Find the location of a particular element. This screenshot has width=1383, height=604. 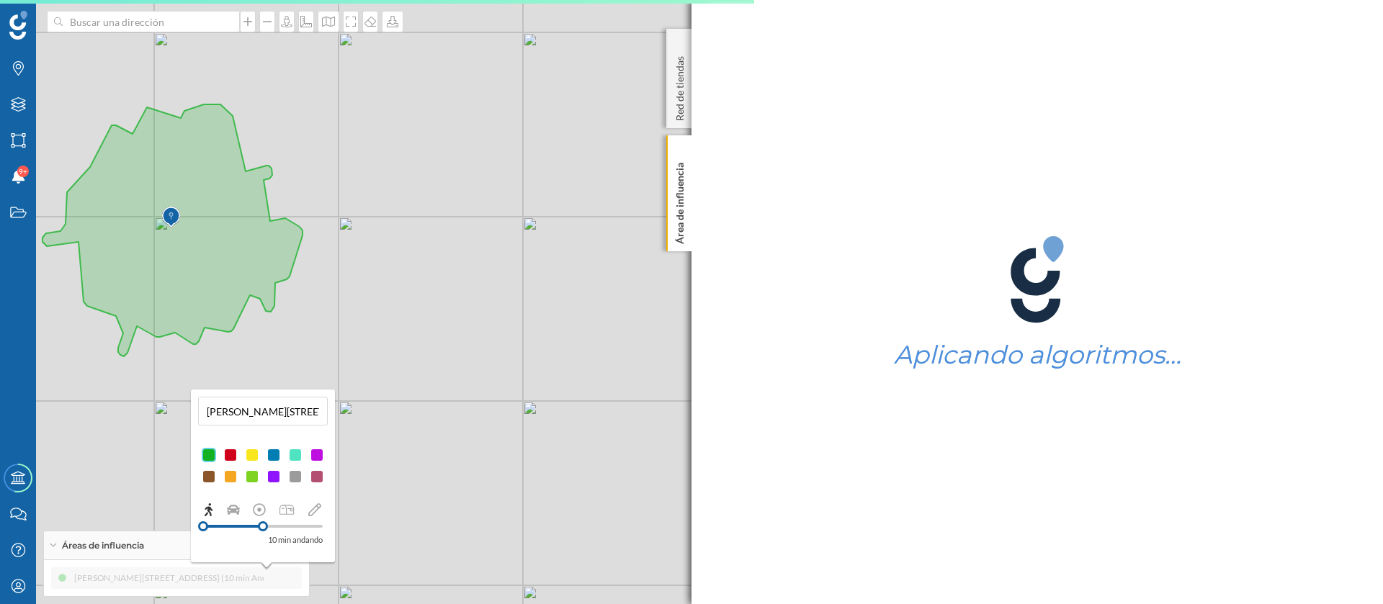

p: 10 min andando is located at coordinates (295, 540).